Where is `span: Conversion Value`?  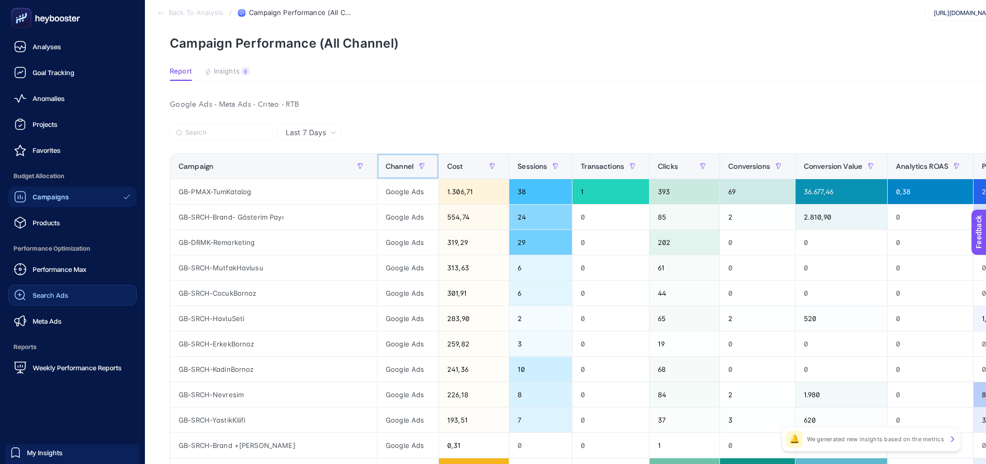 span: Conversion Value is located at coordinates (833, 166).